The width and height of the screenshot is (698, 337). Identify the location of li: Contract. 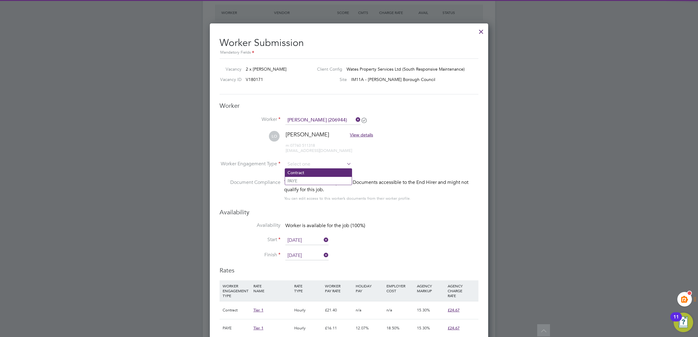
(318, 173).